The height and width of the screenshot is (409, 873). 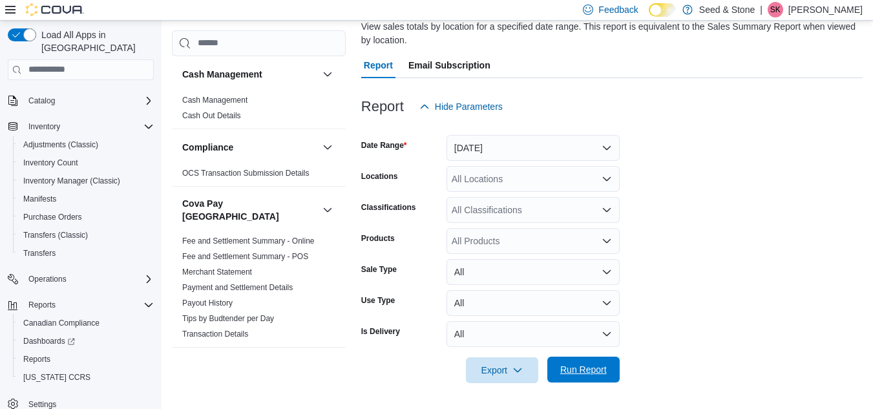 I want to click on button: All, so click(x=533, y=272).